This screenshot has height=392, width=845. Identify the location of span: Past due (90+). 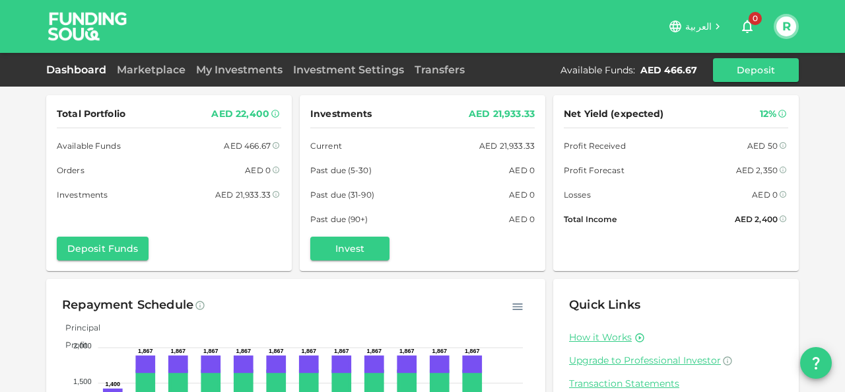
(339, 219).